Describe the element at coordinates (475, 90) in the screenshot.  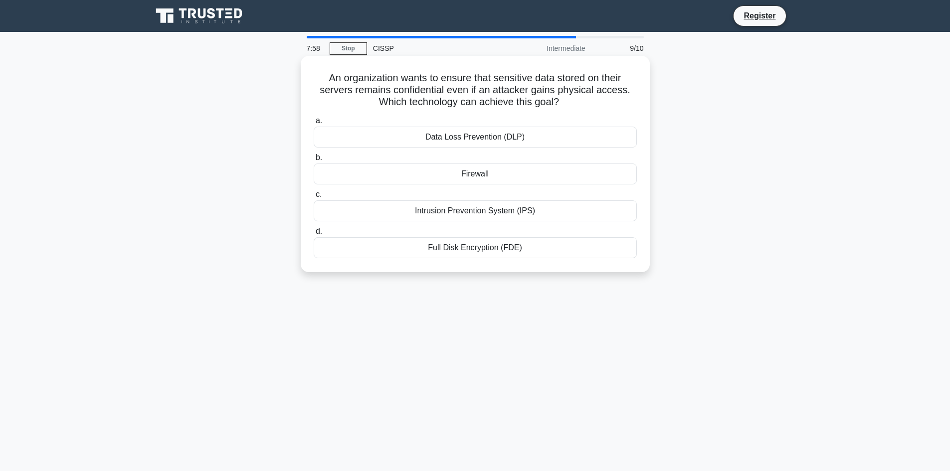
I see `h5: An organization wants to ensure that sensitive data stored on their servers remains confidential ...` at that location.